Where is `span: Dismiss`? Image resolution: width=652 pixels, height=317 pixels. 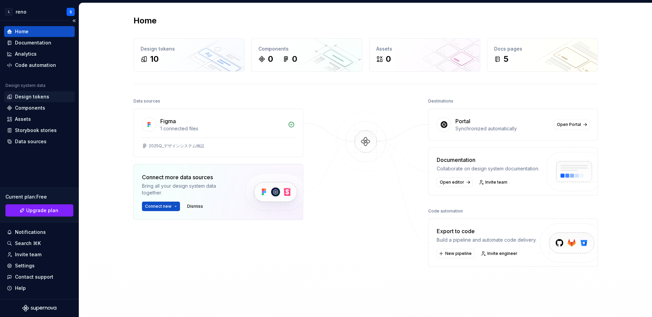
span: Dismiss is located at coordinates (195, 206).